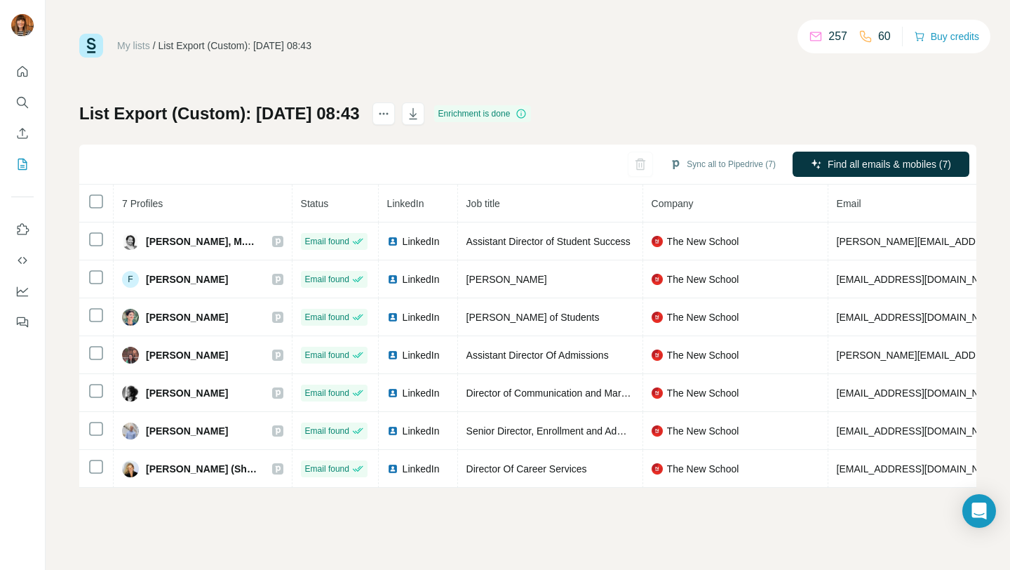 This screenshot has height=570, width=1010. Describe the element at coordinates (22, 291) in the screenshot. I see `button: Dashboard` at that location.